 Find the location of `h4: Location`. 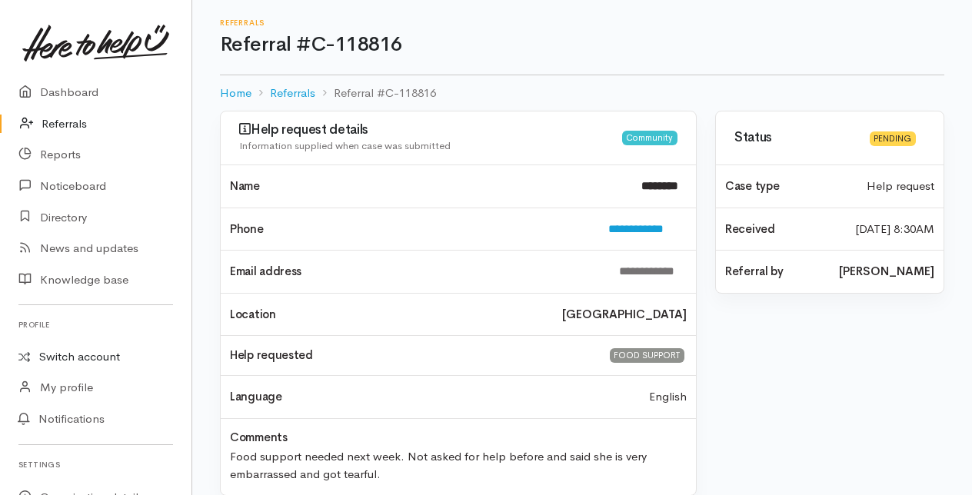

h4: Location is located at coordinates (387, 314).